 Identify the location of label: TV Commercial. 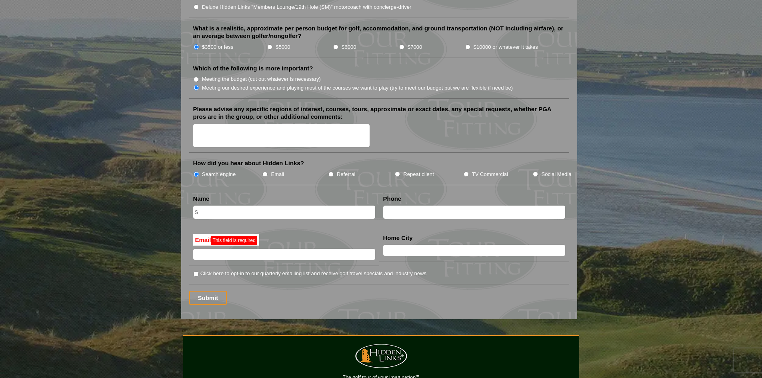
(490, 175).